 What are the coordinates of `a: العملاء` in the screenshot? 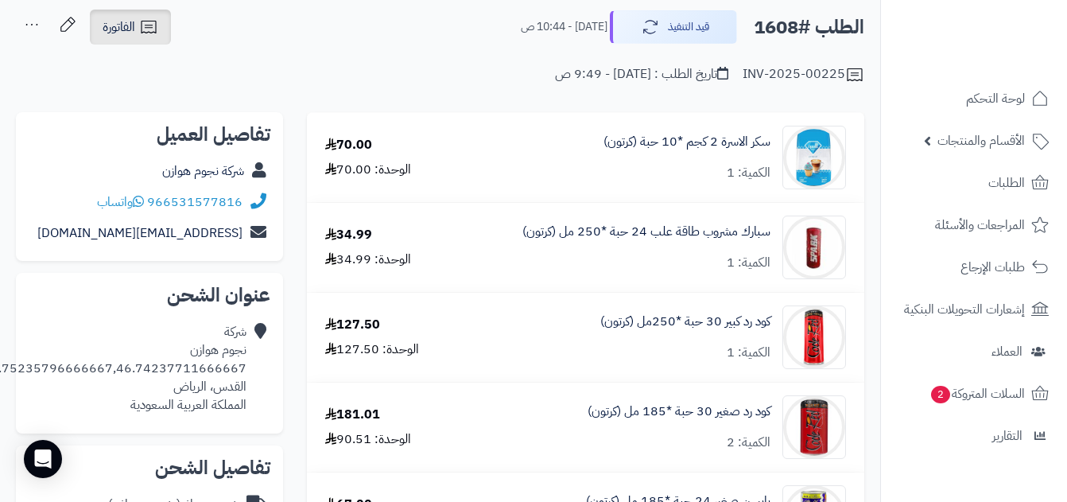 It's located at (974, 351).